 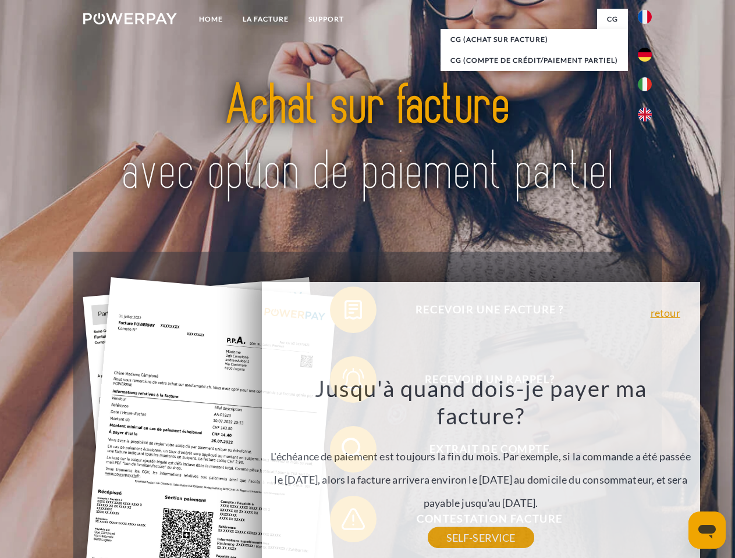 What do you see at coordinates (480, 402) in the screenshot?
I see `h3: Jusqu'à quand dois-je payer ma facture?` at bounding box center [480, 402].